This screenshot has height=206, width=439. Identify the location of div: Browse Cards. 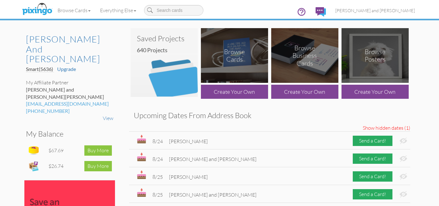
(234, 56).